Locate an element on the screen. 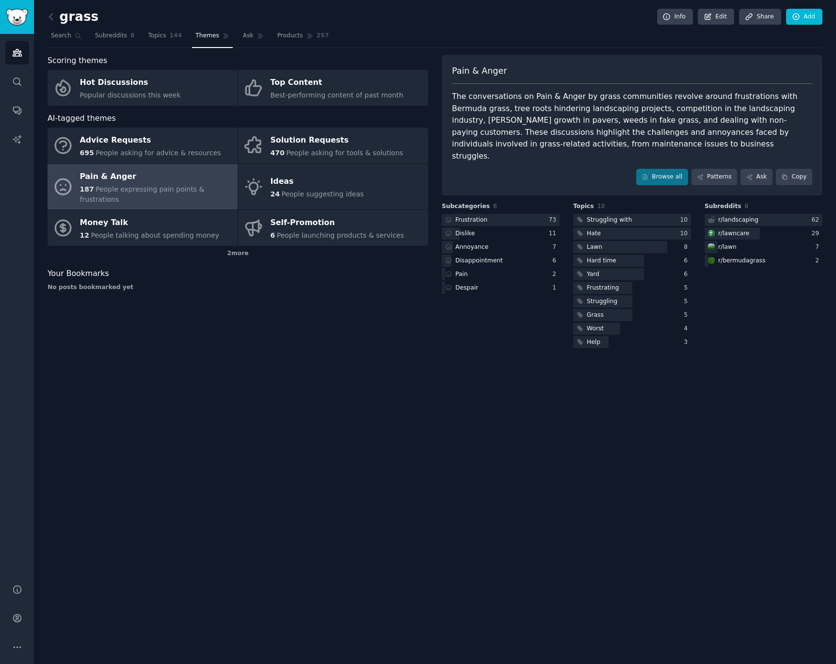 The height and width of the screenshot is (664, 836). a: Top ContentBest-performing content of past month is located at coordinates (333, 88).